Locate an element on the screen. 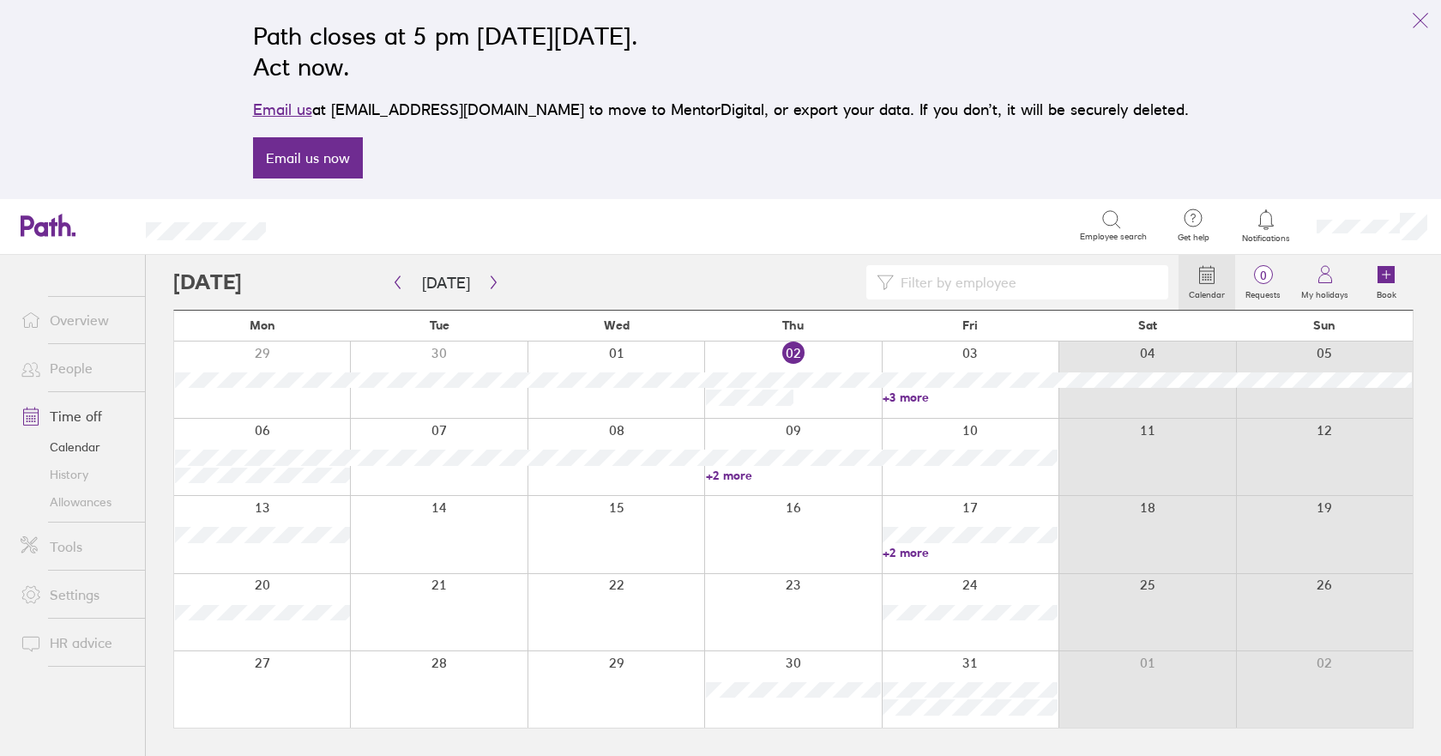 This screenshot has width=1441, height=756. input: Filter by employee is located at coordinates (1026, 282).